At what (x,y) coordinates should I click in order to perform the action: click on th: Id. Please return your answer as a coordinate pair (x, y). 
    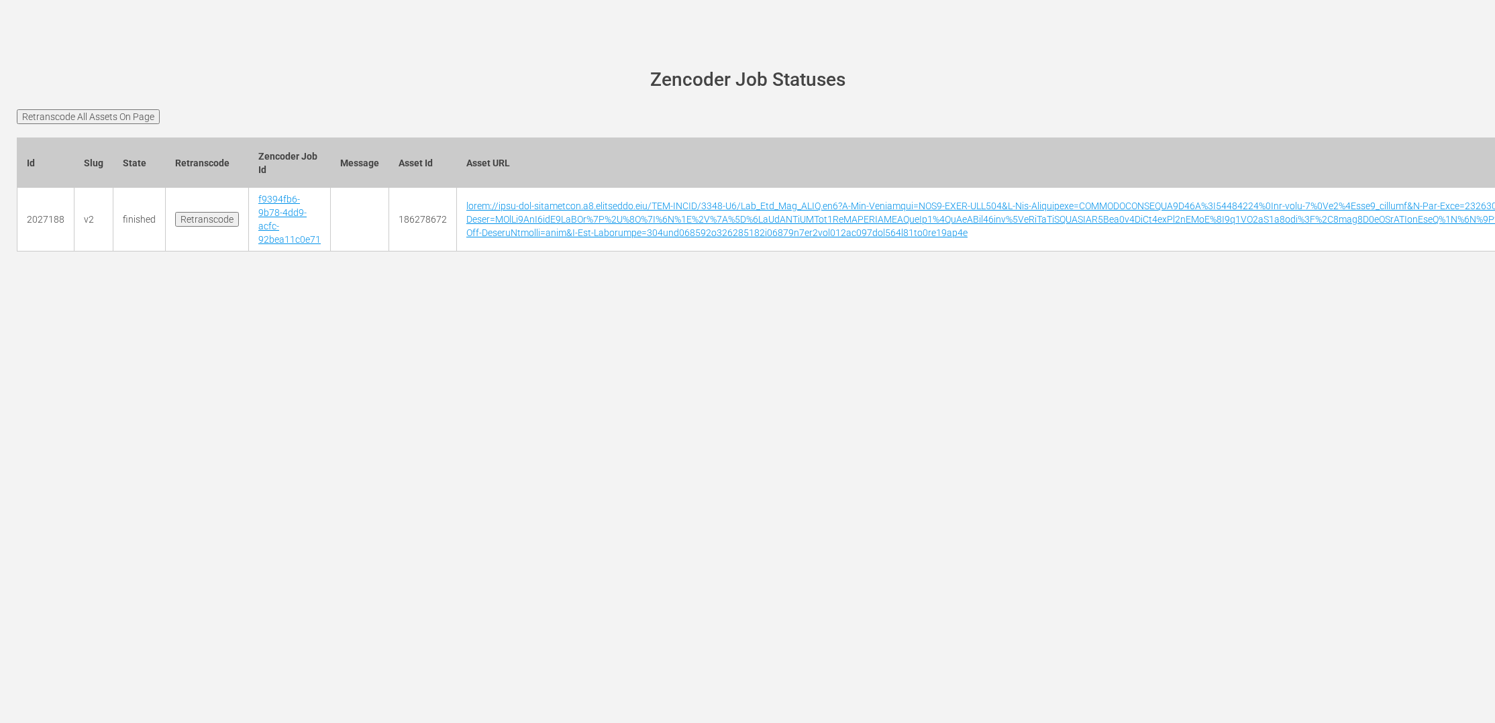
    Looking at the image, I should click on (46, 162).